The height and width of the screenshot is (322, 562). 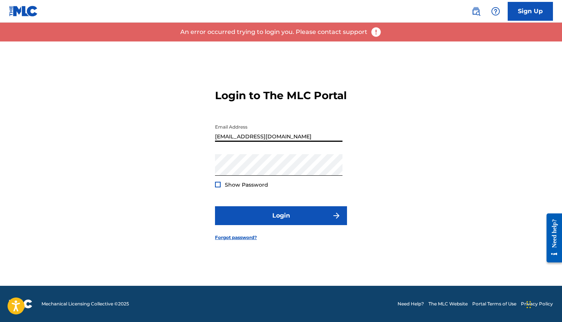 What do you see at coordinates (494, 304) in the screenshot?
I see `a: Portal Terms of Use` at bounding box center [494, 304].